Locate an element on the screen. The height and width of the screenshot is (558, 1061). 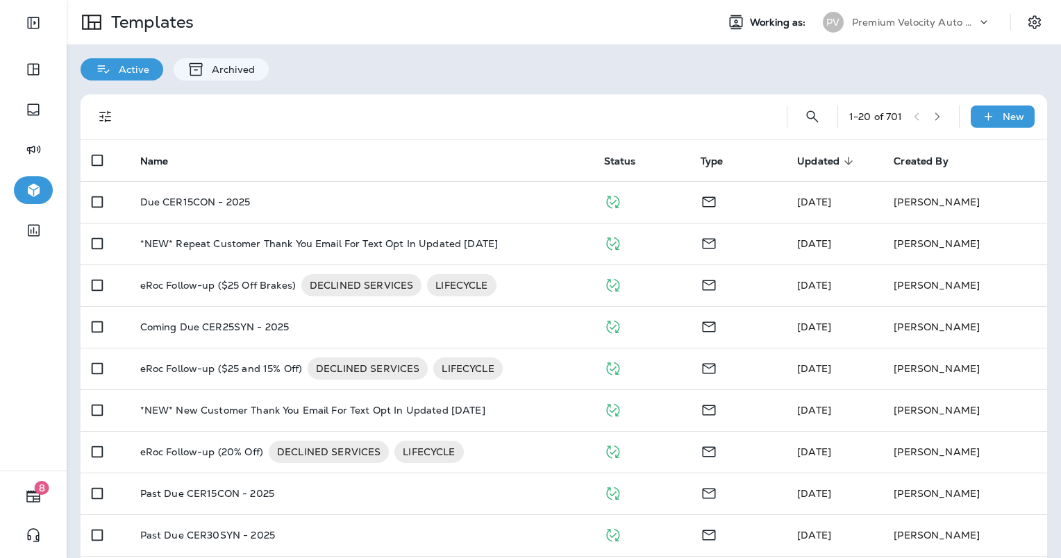
button: 8 is located at coordinates (33, 497).